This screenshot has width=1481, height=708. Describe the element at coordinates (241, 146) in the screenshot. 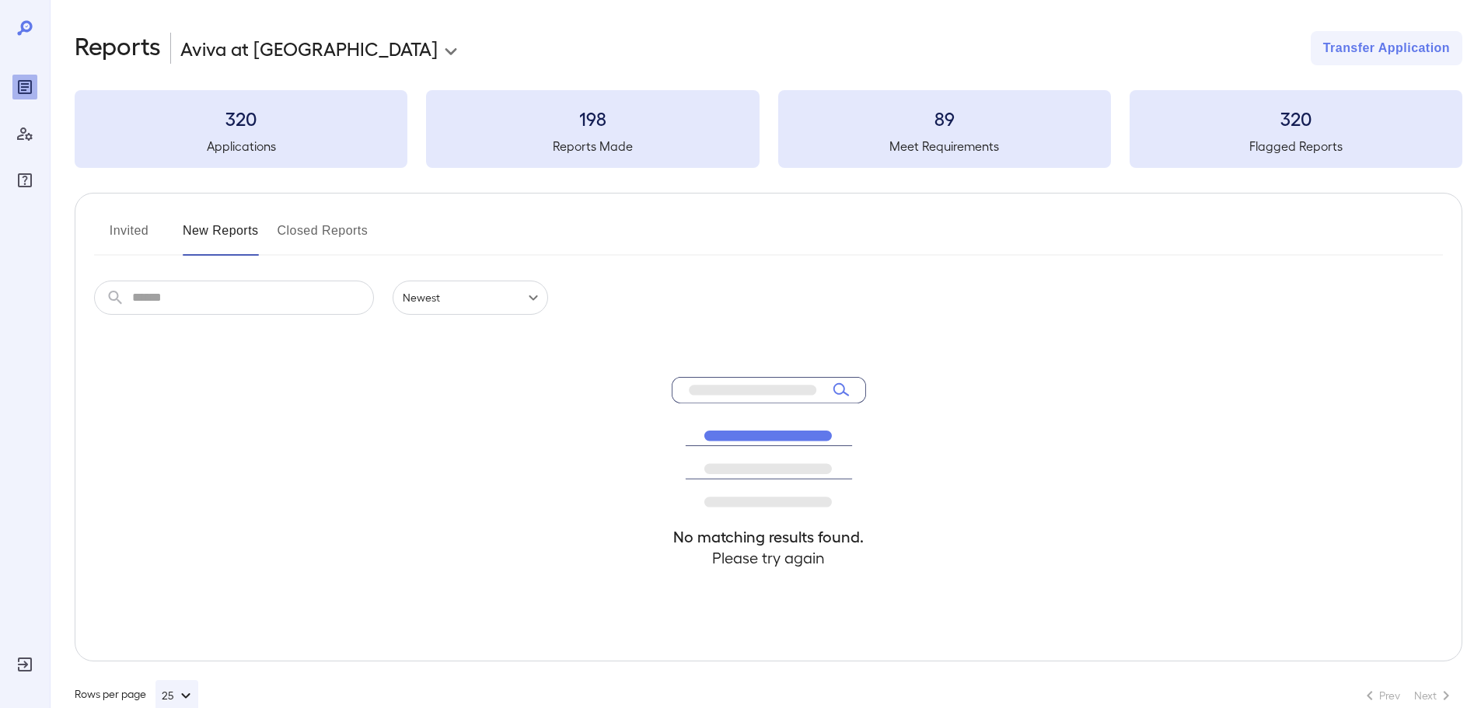

I see `h5: Applications` at that location.